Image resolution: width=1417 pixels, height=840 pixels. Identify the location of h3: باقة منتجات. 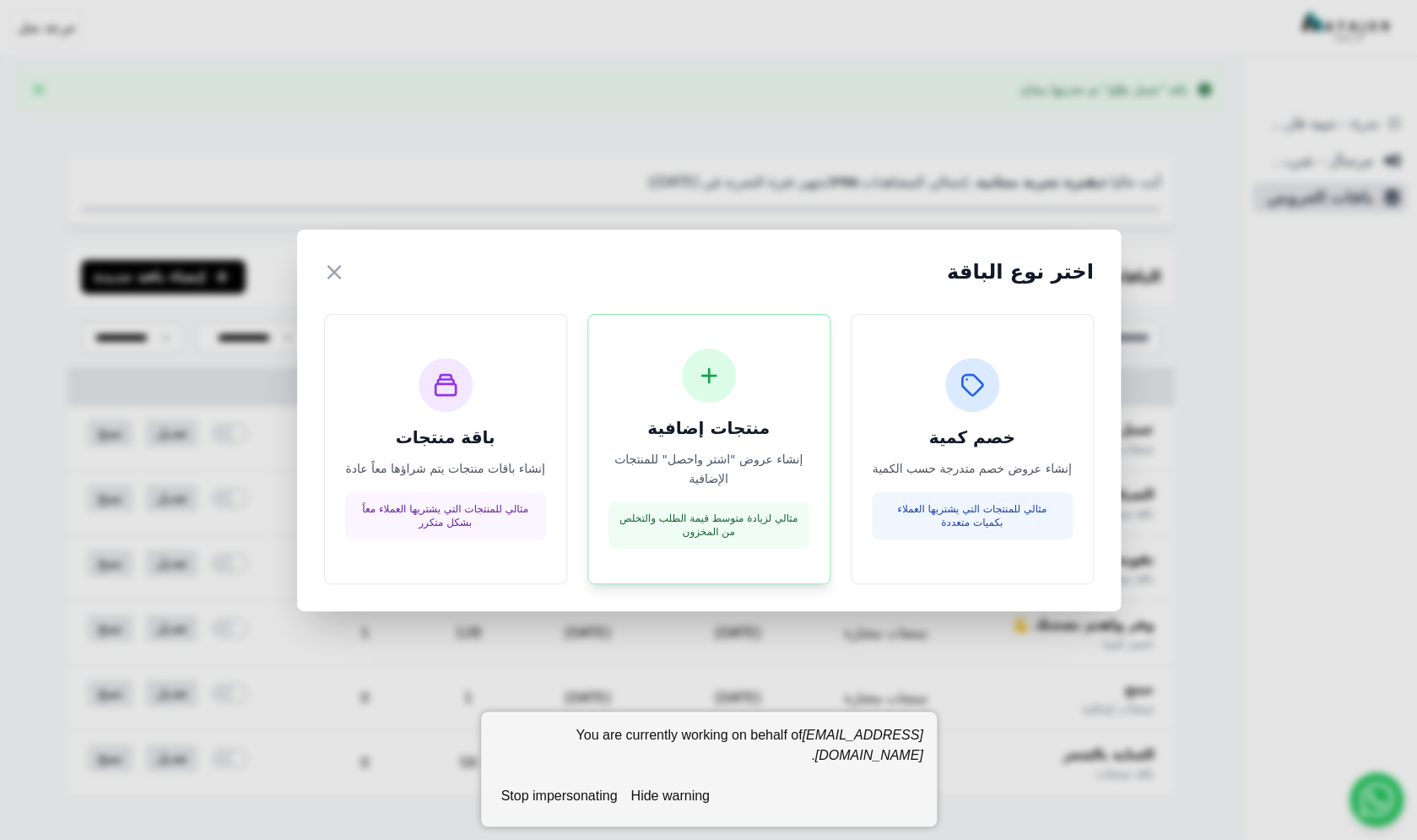
(445, 437).